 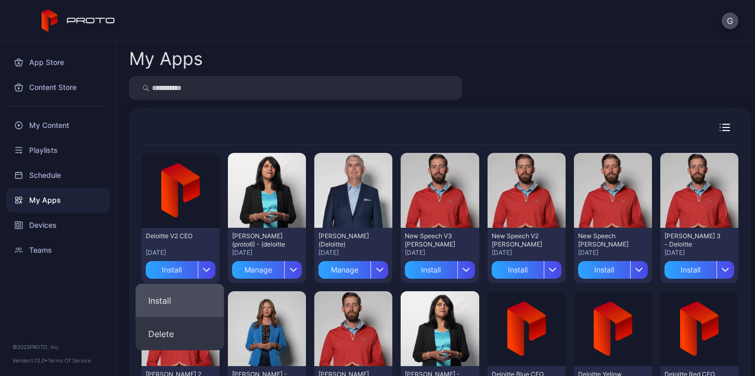 I want to click on a: Teams, so click(x=58, y=250).